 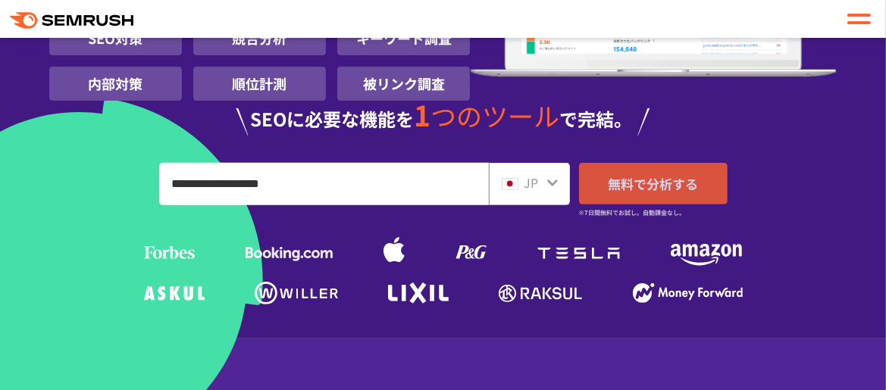 What do you see at coordinates (259, 38) in the screenshot?
I see `li: 競合分析` at bounding box center [259, 38].